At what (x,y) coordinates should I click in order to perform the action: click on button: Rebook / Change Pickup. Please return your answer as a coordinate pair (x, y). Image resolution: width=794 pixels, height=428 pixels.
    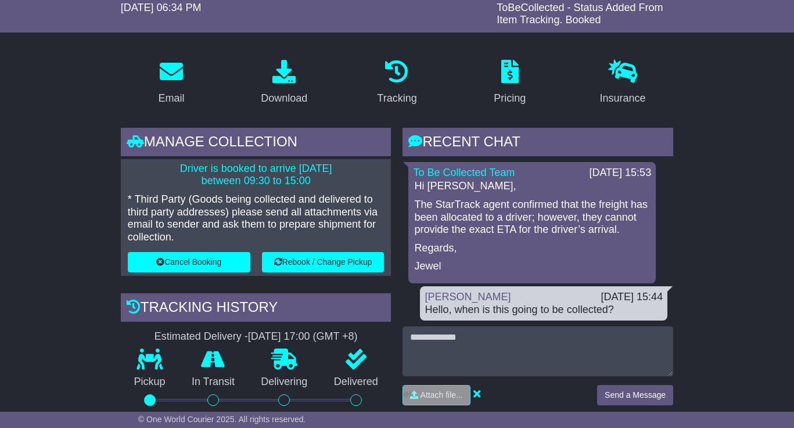
    Looking at the image, I should click on (323, 262).